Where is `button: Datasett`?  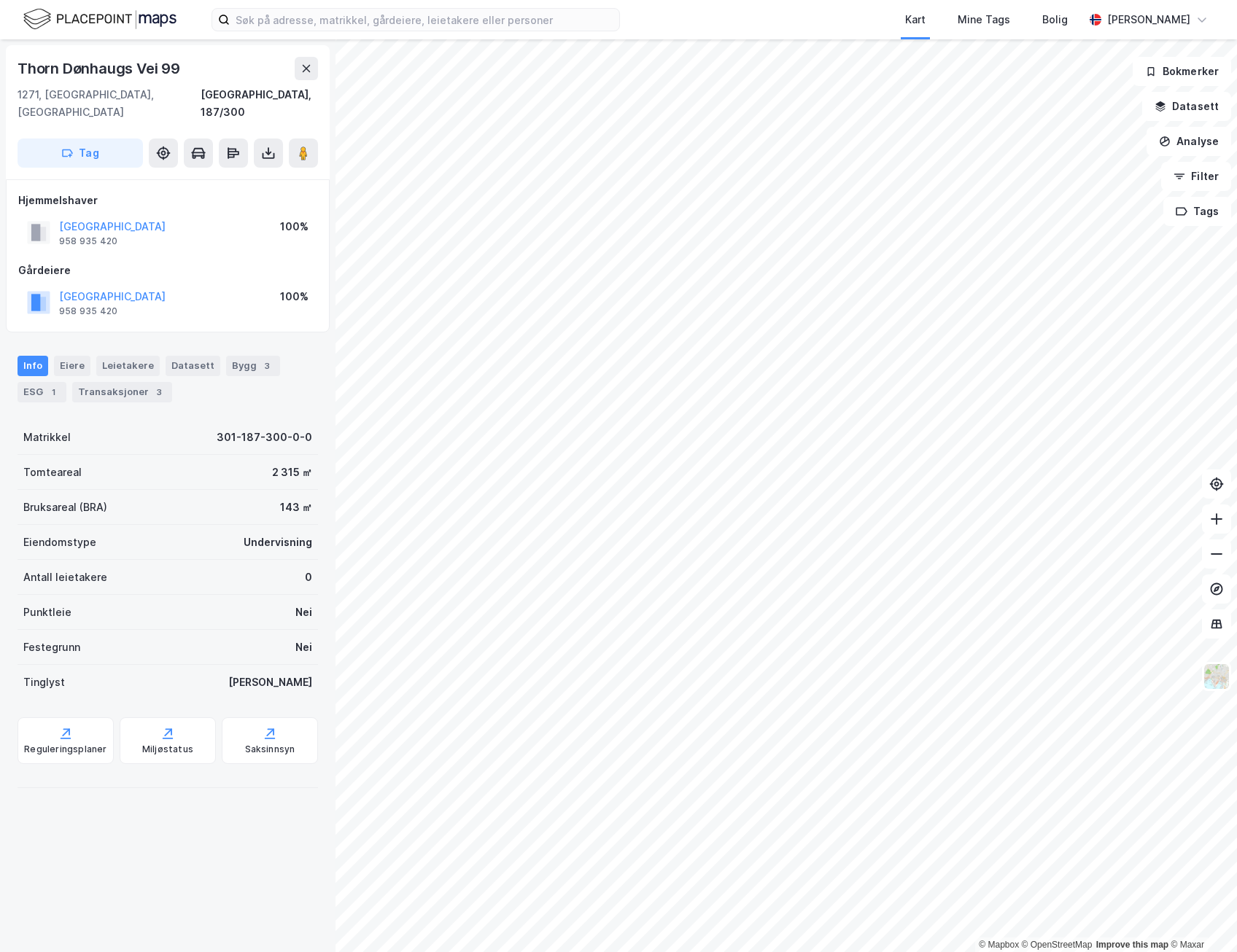 button: Datasett is located at coordinates (1187, 106).